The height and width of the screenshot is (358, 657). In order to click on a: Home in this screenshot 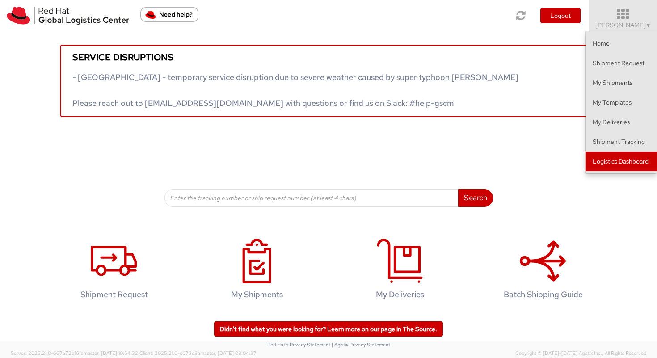, I will do `click(621, 43)`.